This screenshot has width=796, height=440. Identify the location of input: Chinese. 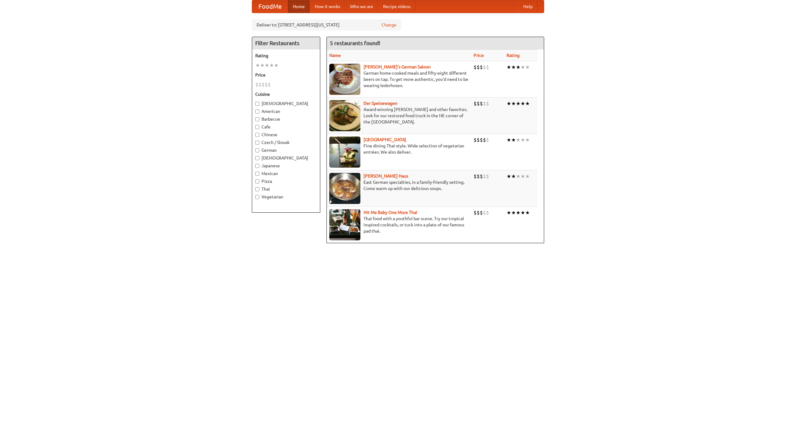
(257, 135).